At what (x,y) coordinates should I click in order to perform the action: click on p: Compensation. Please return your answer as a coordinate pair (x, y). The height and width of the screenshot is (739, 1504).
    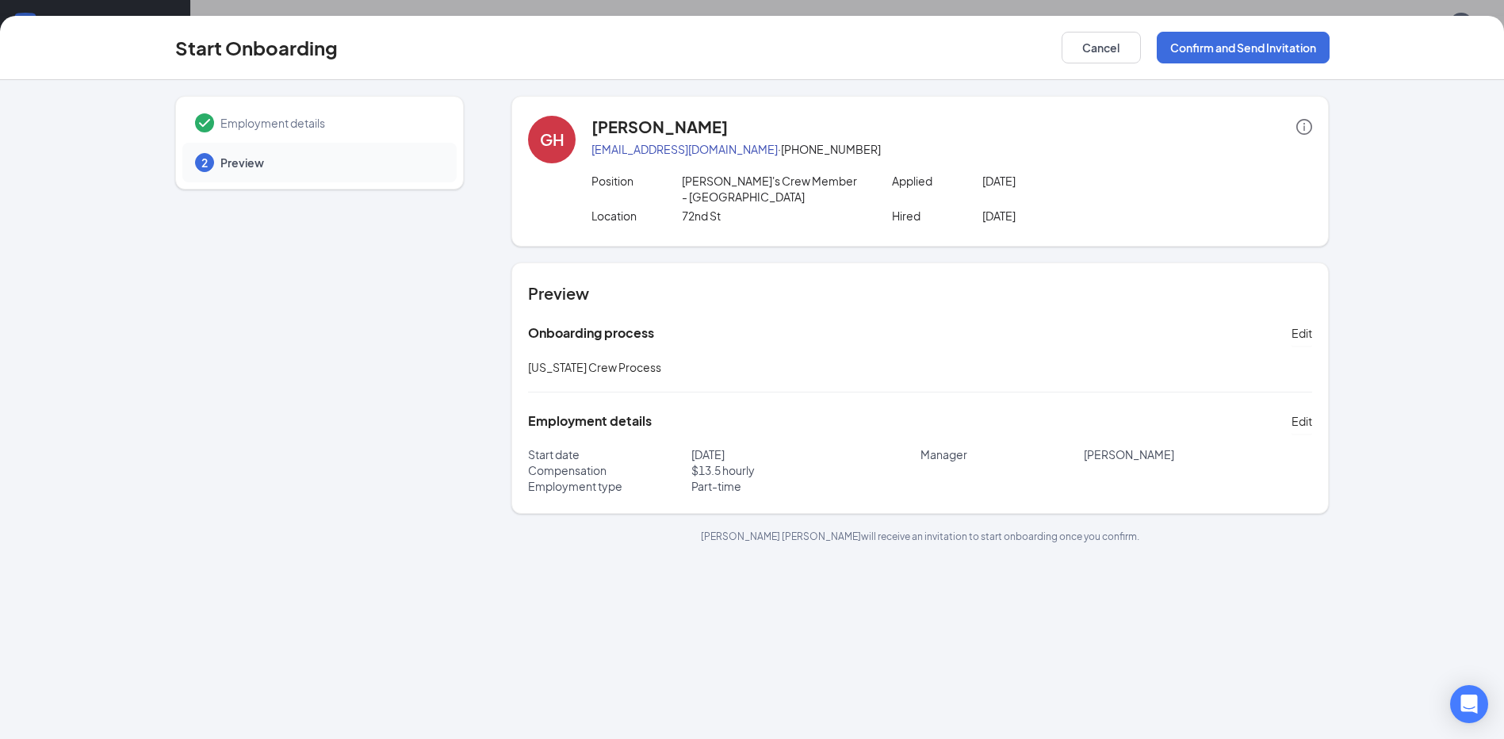
    Looking at the image, I should click on (610, 470).